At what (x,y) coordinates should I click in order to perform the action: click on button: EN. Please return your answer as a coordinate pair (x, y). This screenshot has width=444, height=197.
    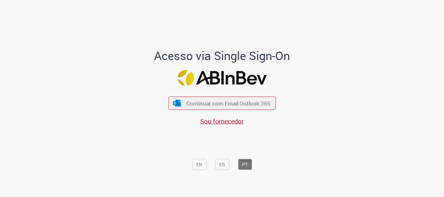
    Looking at the image, I should click on (199, 165).